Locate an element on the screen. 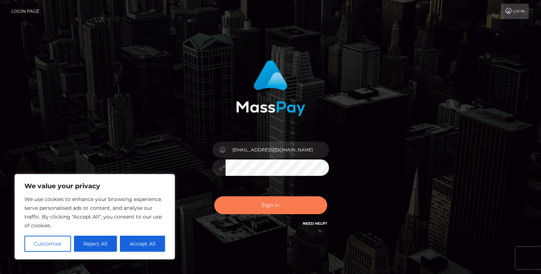 The width and height of the screenshot is (541, 274). a: Need Help? is located at coordinates (315, 223).